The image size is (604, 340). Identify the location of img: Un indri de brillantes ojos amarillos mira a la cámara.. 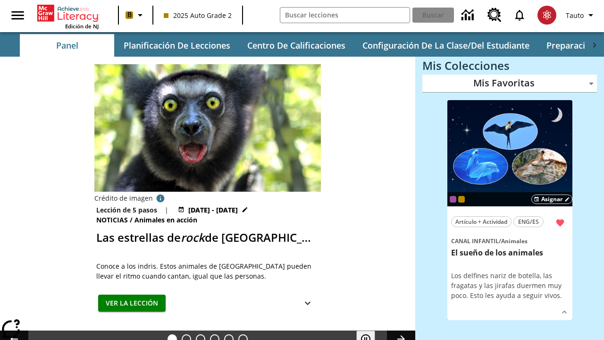
(208, 128).